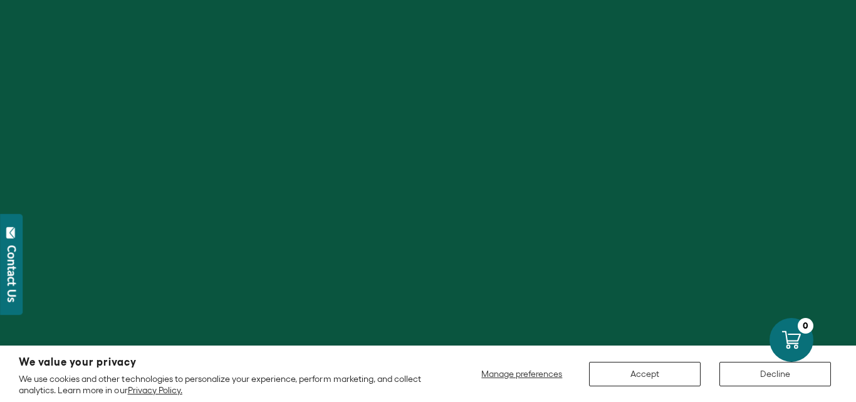 Image resolution: width=856 pixels, height=402 pixels. I want to click on button: Manage preferences, so click(522, 373).